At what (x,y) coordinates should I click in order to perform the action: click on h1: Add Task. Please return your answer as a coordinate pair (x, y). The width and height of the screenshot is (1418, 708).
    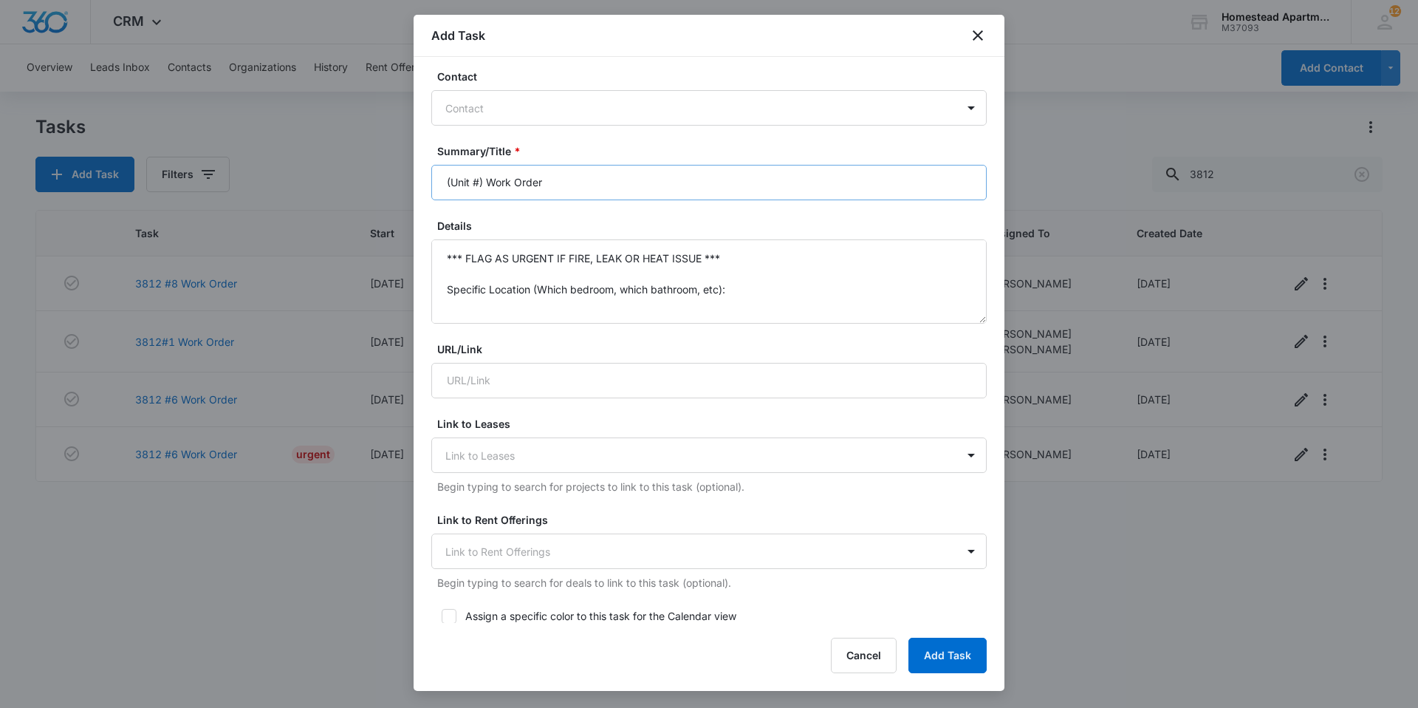
    Looking at the image, I should click on (458, 35).